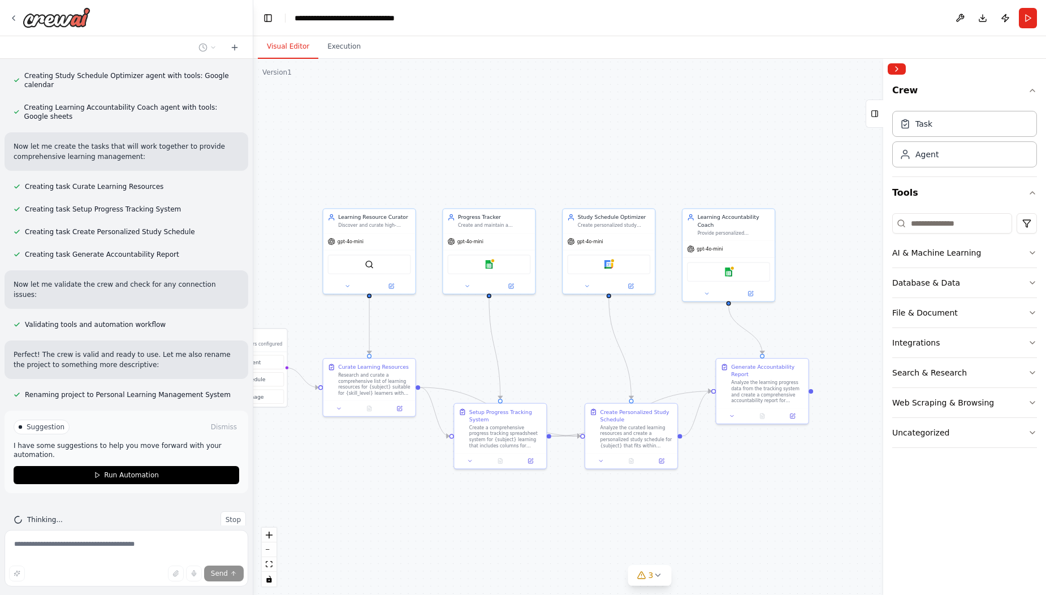 The image size is (1046, 595). I want to click on g: Edge from 2219808e-98e9-4726-8149-b51a0eb237e1 to 7acd5f7a-bbb9-43b9-a891-290c1cc425cc, so click(620, 348).